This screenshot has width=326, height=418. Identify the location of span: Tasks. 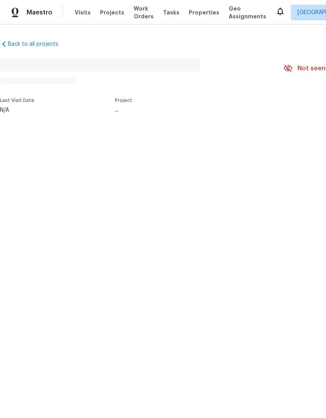
(171, 13).